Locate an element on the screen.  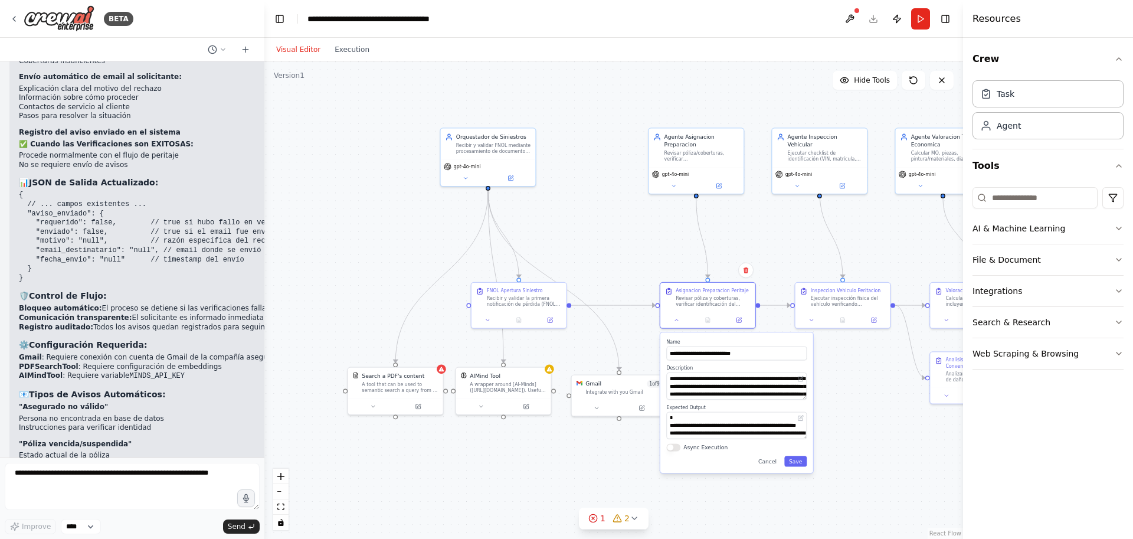
span: Improve is located at coordinates (36, 527).